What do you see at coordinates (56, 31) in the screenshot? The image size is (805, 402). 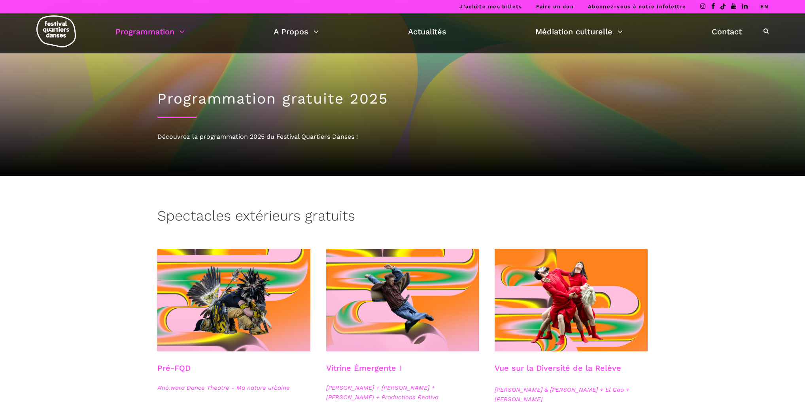 I see `img: logo-fqd-med` at bounding box center [56, 31].